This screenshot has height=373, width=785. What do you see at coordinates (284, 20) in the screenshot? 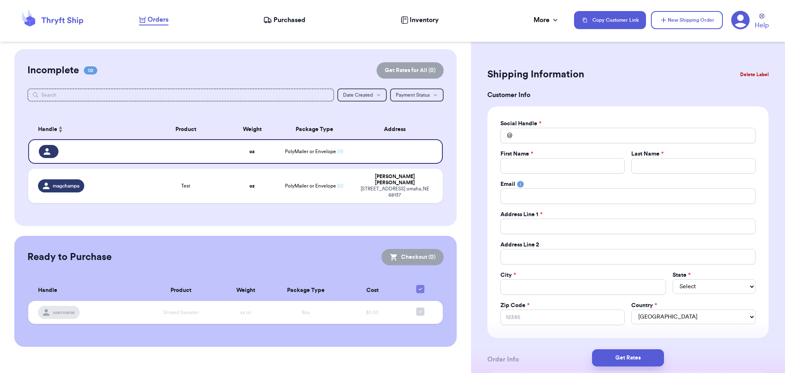
I see `a: Purchased` at bounding box center [284, 20].